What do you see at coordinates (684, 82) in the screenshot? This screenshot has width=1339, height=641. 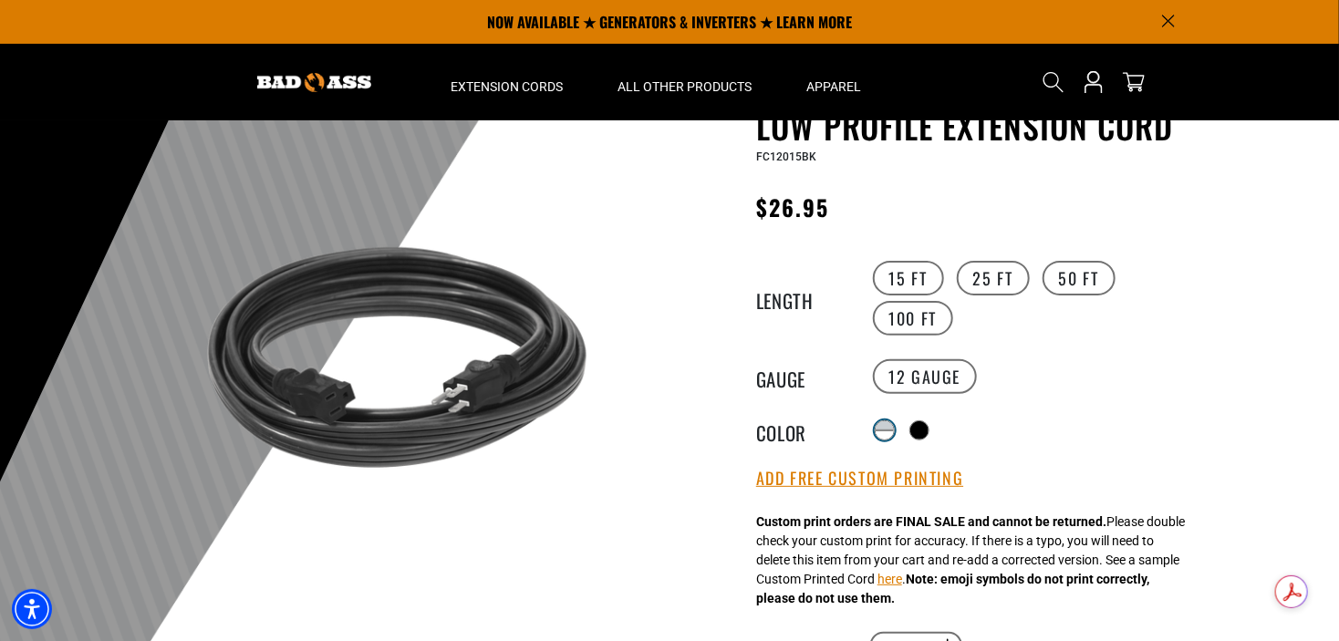 I see `summary: All Other Products` at bounding box center [684, 82].